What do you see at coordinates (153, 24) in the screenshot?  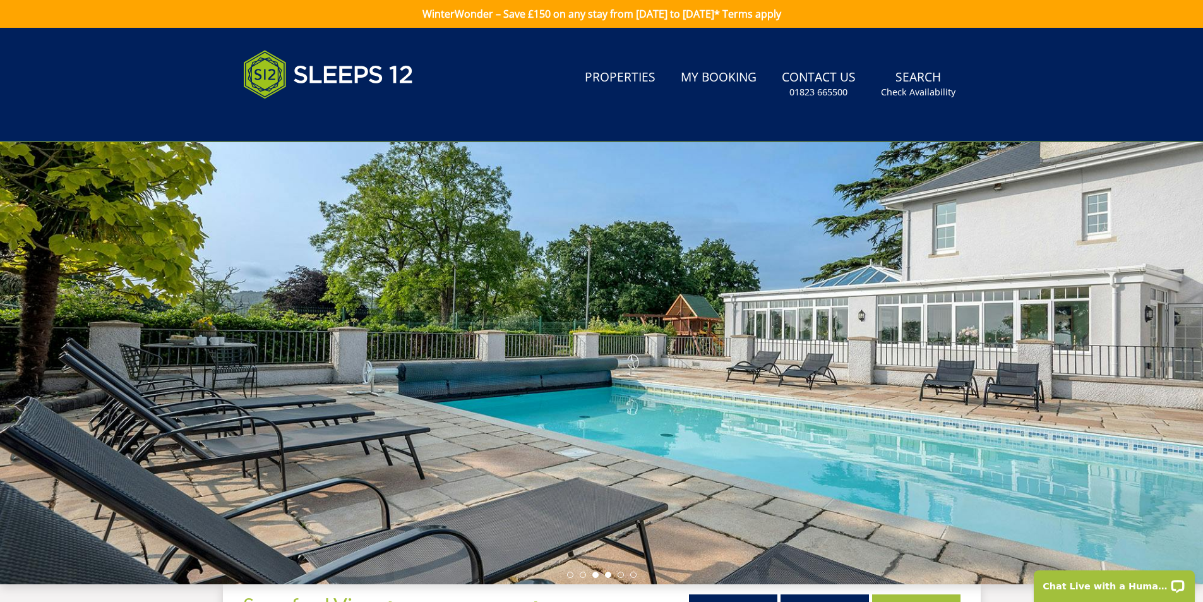 I see `button: Open LiveChat chat widget` at bounding box center [153, 24].